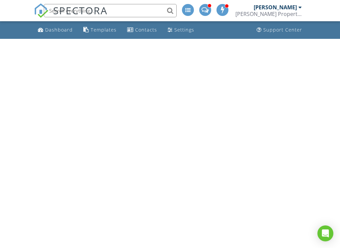 Image resolution: width=340 pixels, height=248 pixels. I want to click on div: Settings, so click(184, 30).